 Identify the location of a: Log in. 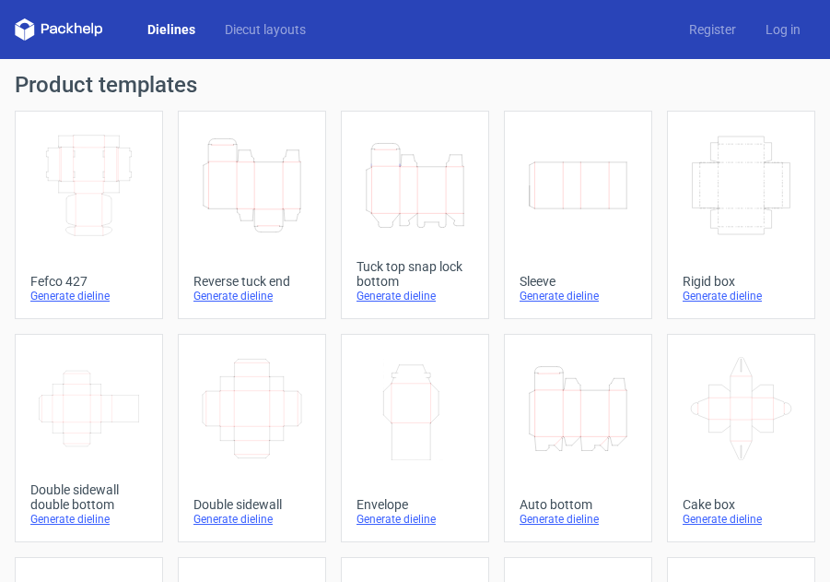
(783, 29).